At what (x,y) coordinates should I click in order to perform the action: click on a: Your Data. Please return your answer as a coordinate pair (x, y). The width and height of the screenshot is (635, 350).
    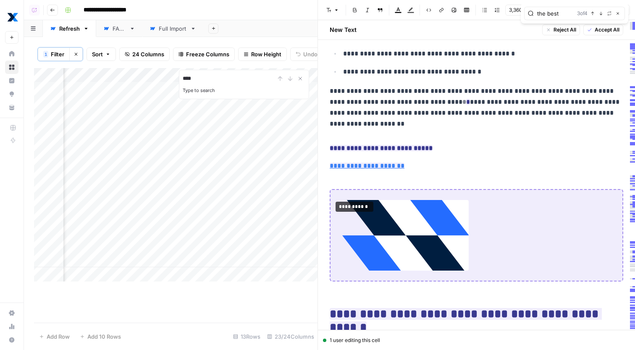
    Looking at the image, I should click on (12, 108).